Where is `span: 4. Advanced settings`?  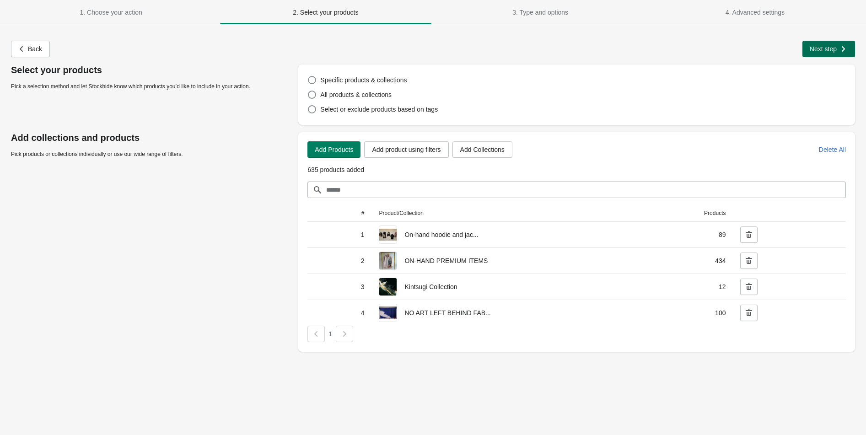
span: 4. Advanced settings is located at coordinates (755, 12).